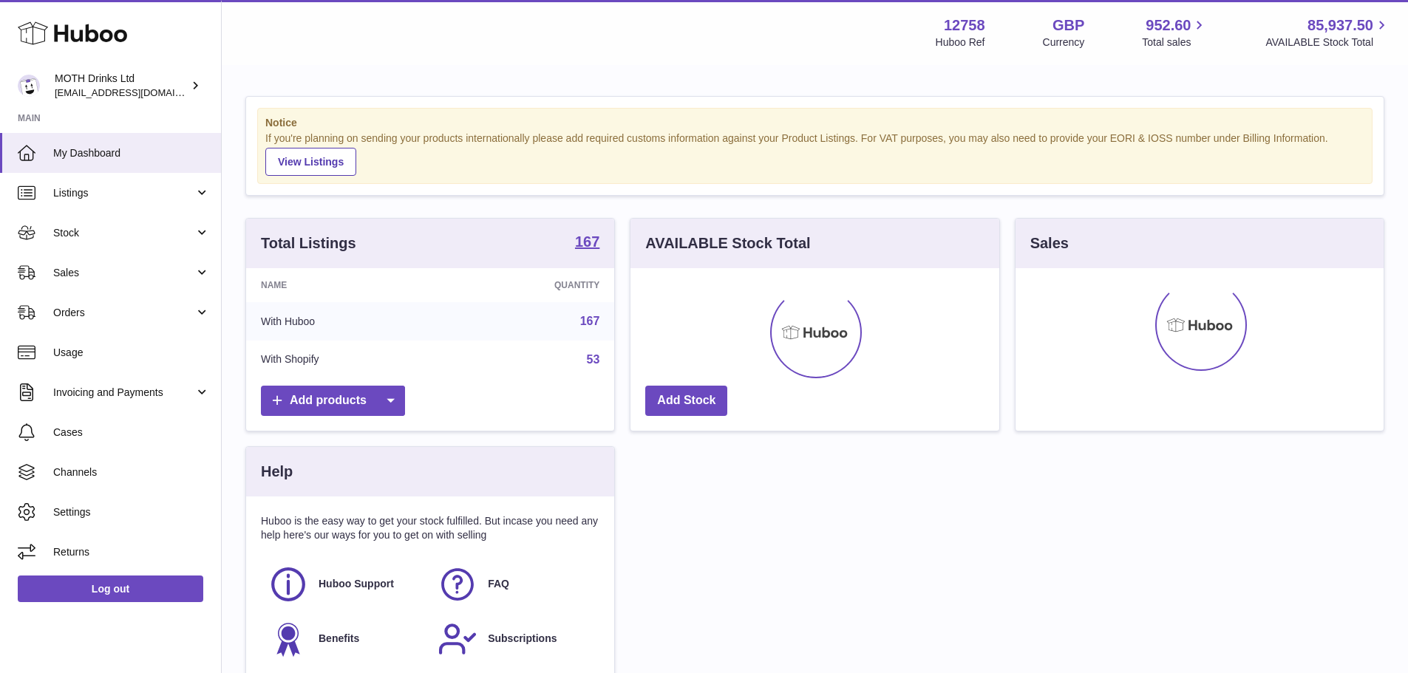 The width and height of the screenshot is (1408, 673). I want to click on h3: AVAILABLE Stock Total, so click(727, 243).